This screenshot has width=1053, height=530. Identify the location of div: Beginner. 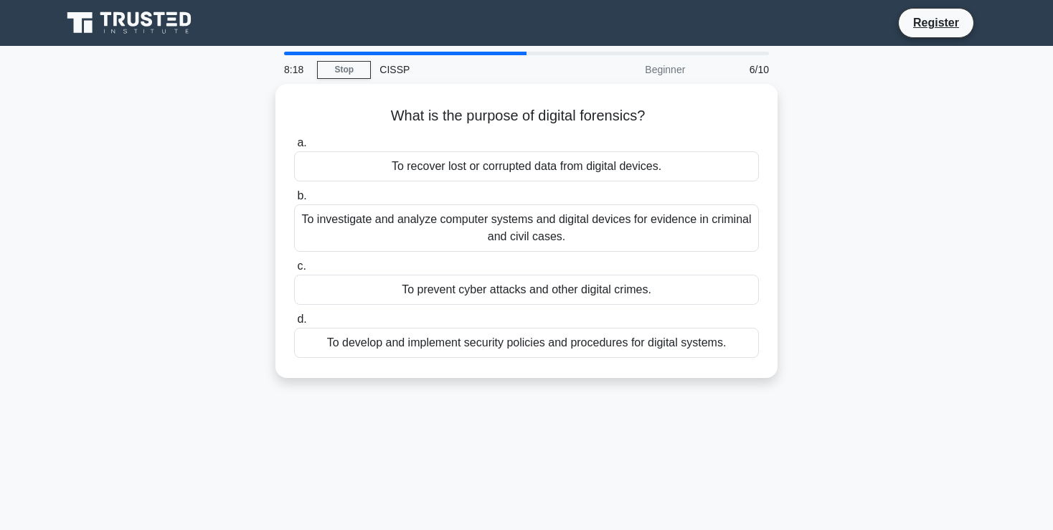
(630, 70).